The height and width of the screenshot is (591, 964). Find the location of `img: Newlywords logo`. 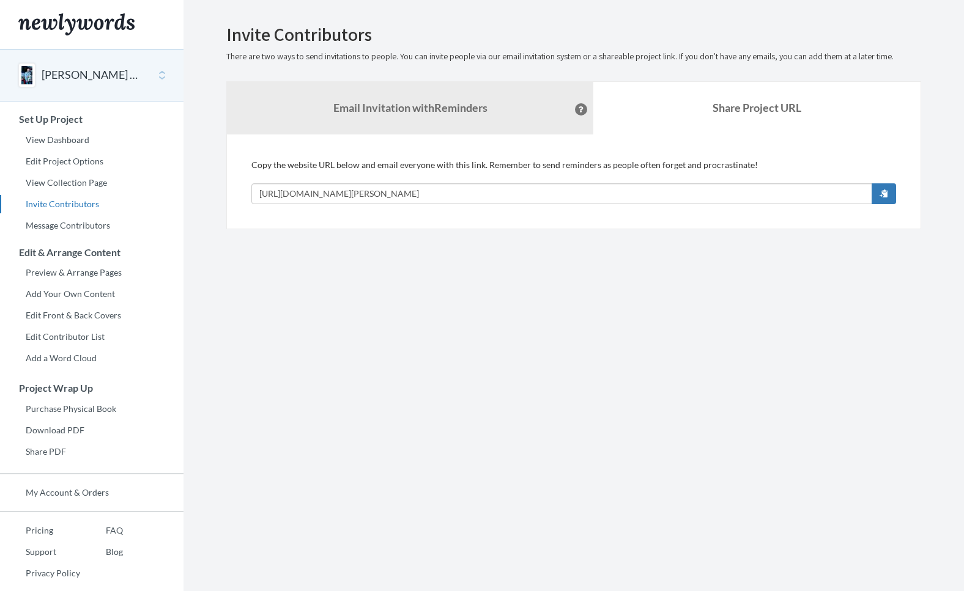

img: Newlywords logo is located at coordinates (76, 24).